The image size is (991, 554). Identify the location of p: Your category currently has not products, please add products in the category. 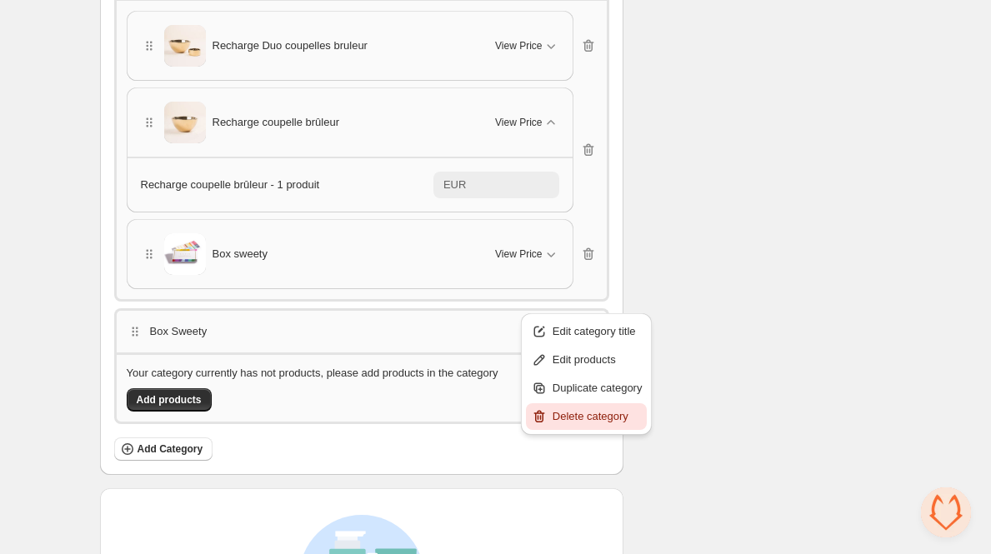
(313, 373).